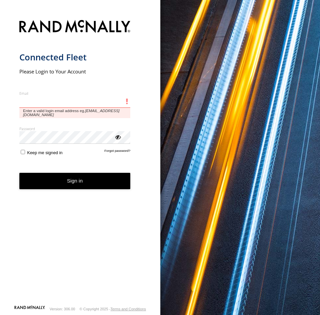 This screenshot has width=320, height=315. What do you see at coordinates (113, 309) in the screenshot?
I see `div: © Copyright 2025 -` at bounding box center [113, 309].